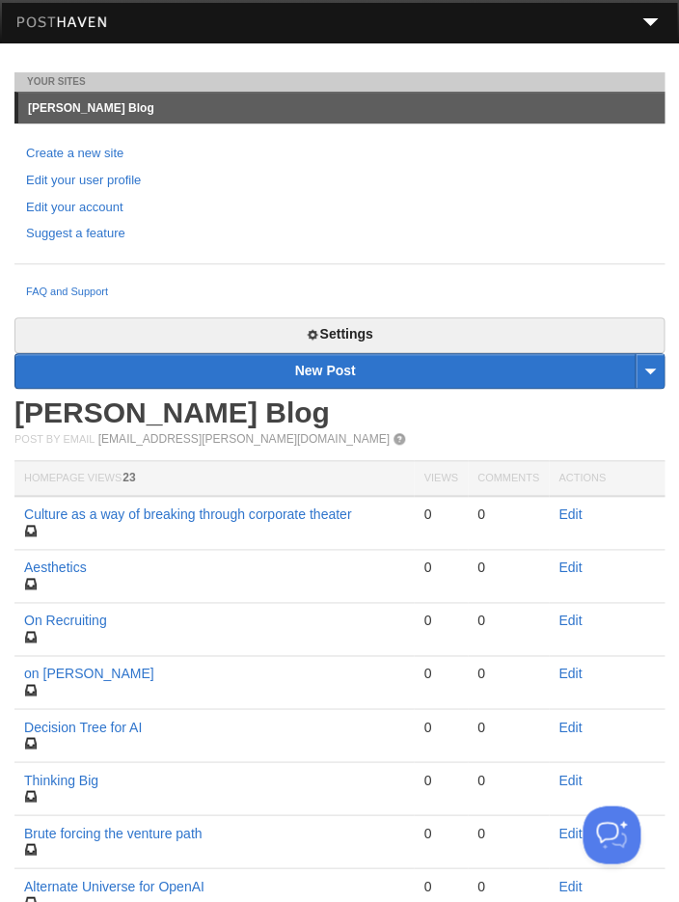 The height and width of the screenshot is (902, 679). I want to click on th: Actions, so click(607, 478).